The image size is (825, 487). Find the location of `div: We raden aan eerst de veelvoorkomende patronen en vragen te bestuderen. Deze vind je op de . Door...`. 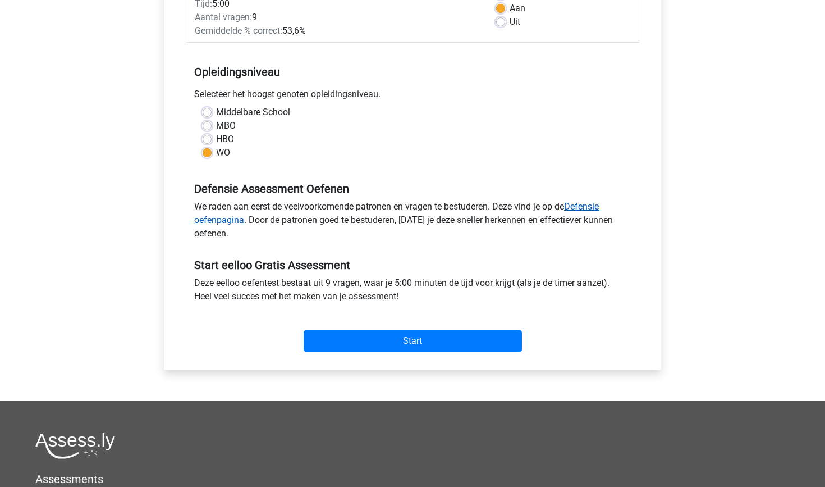

div: We raden aan eerst de veelvoorkomende patronen en vragen te bestuderen. Deze vind je op de . Door... is located at coordinates (413, 222).